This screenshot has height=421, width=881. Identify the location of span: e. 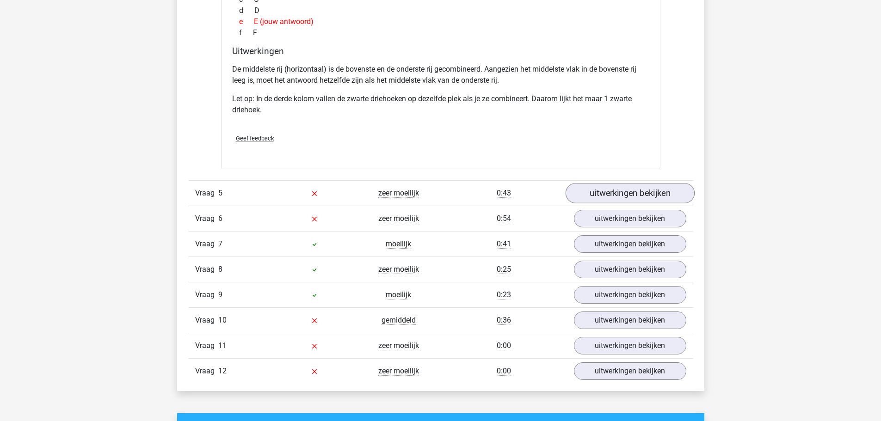
(247, 22).